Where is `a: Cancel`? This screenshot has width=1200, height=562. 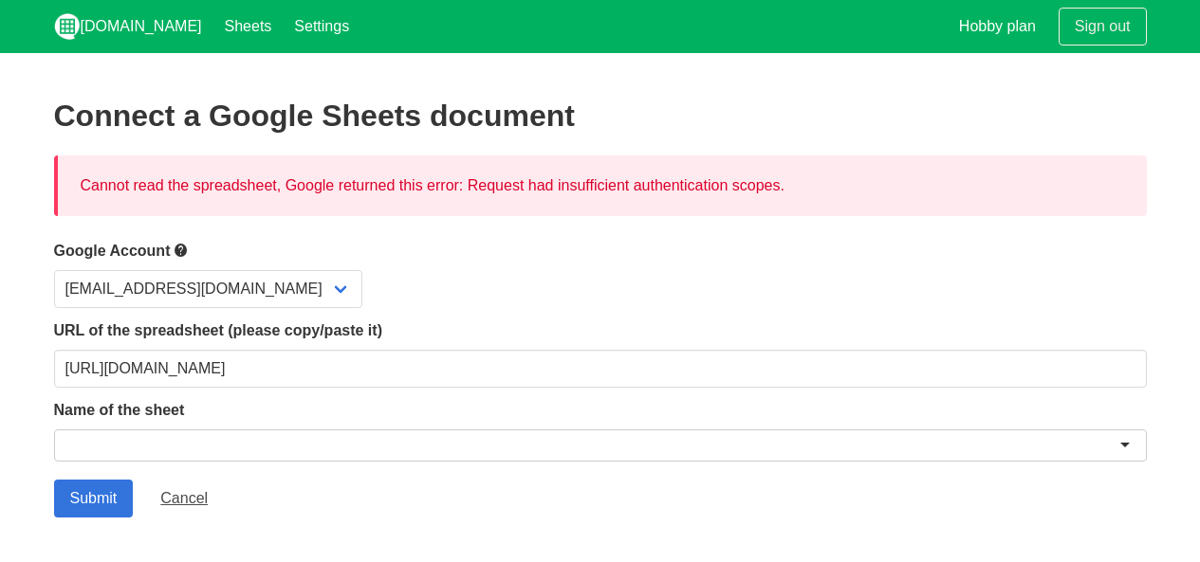 a: Cancel is located at coordinates (184, 499).